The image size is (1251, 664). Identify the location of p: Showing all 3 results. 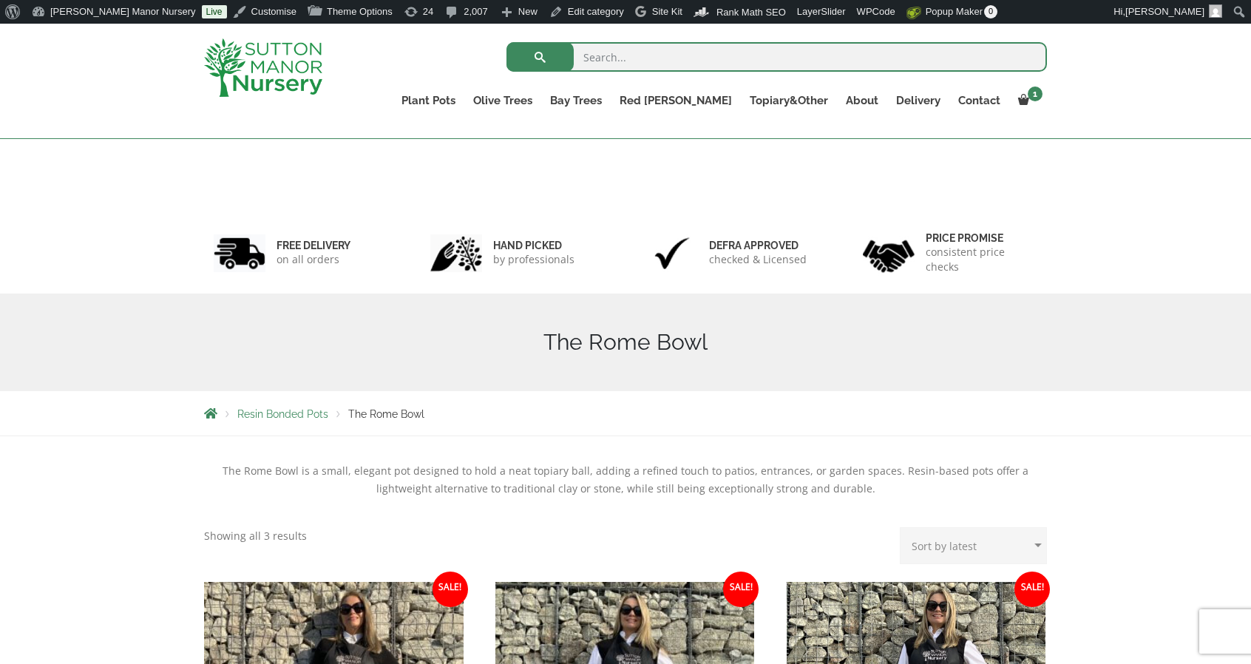
(255, 536).